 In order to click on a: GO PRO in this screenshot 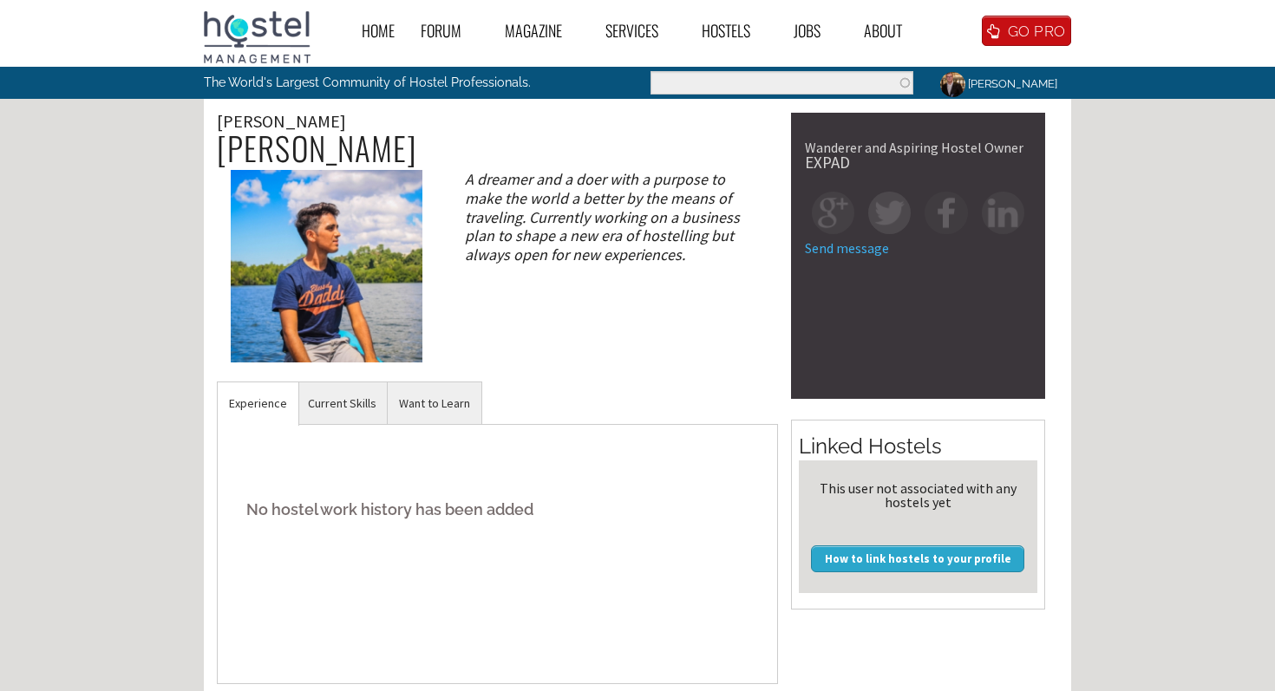, I will do `click(1026, 30)`.